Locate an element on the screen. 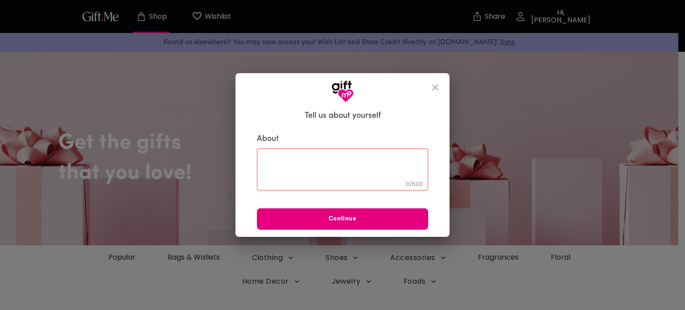 The height and width of the screenshot is (310, 685). label: About is located at coordinates (343, 139).